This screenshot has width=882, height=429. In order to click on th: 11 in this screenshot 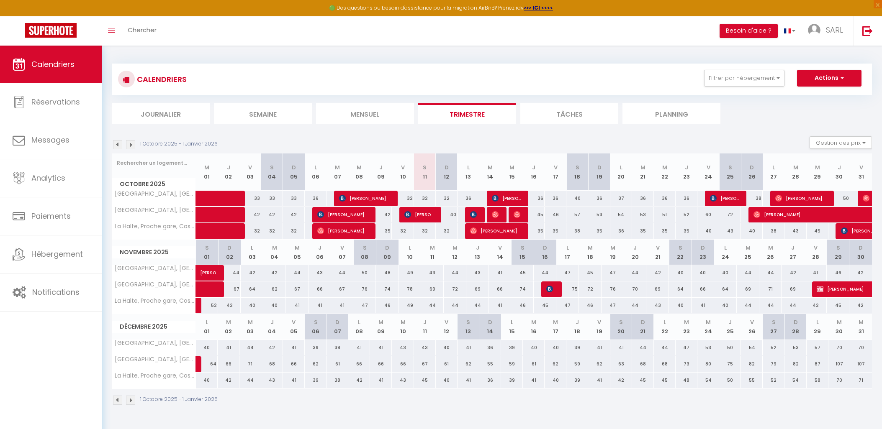, I will do `click(432, 252)`.